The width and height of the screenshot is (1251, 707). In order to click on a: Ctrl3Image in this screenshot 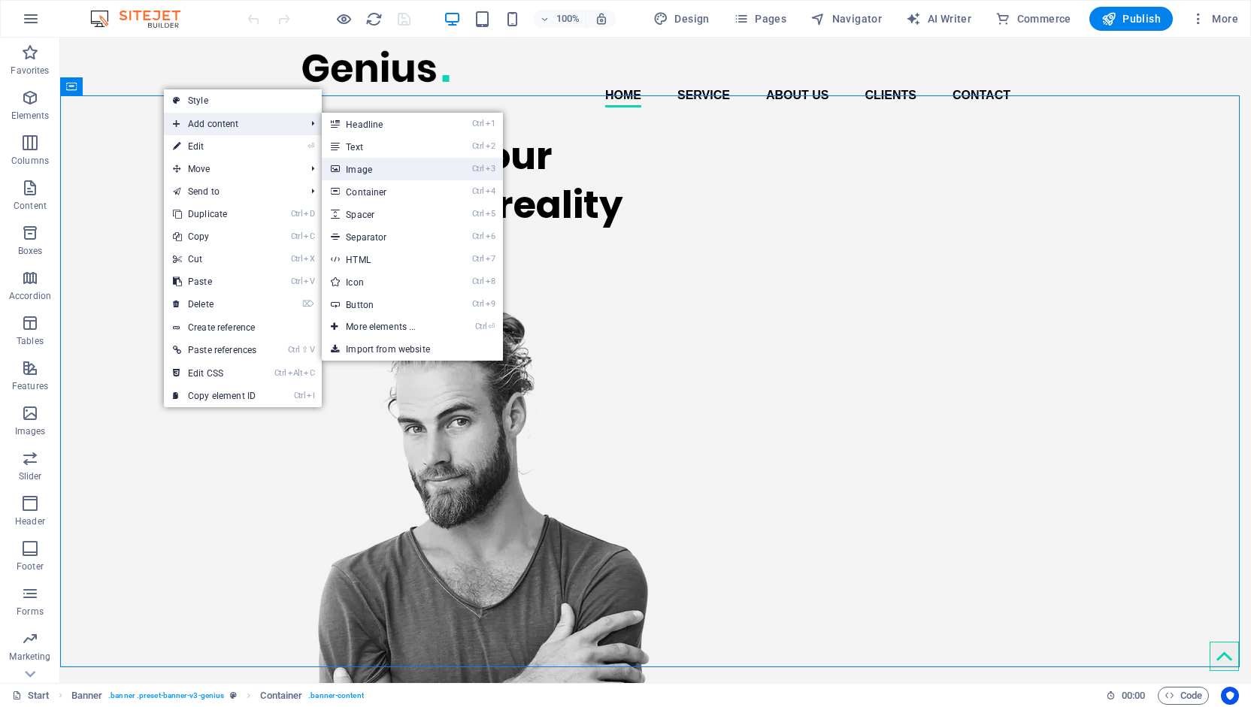, I will do `click(383, 169)`.